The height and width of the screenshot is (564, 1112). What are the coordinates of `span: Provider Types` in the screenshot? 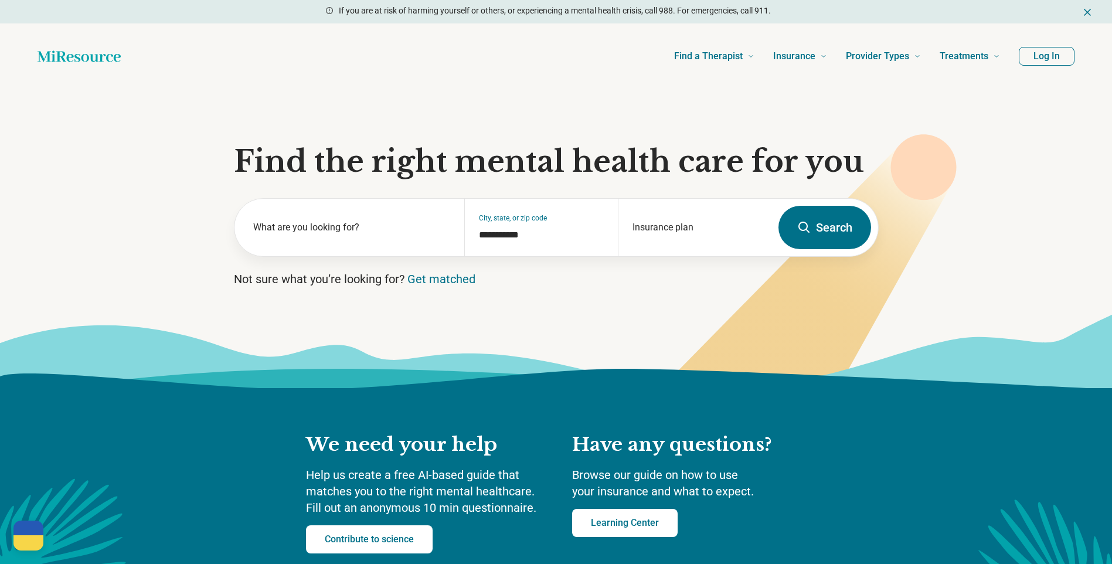 It's located at (878, 56).